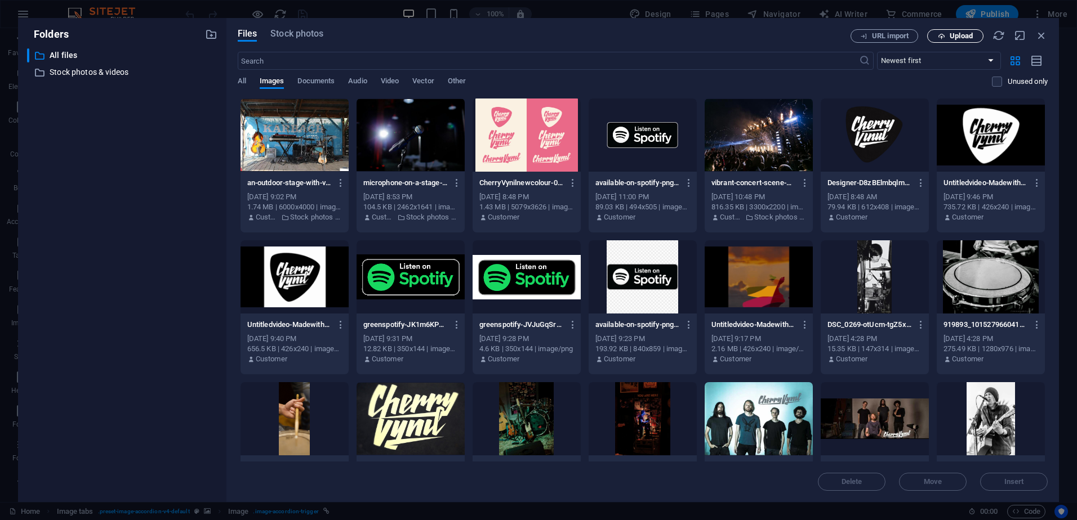 The height and width of the screenshot is (520, 1077). What do you see at coordinates (521, 325) in the screenshot?
I see `p: greenspotify-JVJuGqSr9kTfrj9uz4g1NQ.png` at bounding box center [521, 325].